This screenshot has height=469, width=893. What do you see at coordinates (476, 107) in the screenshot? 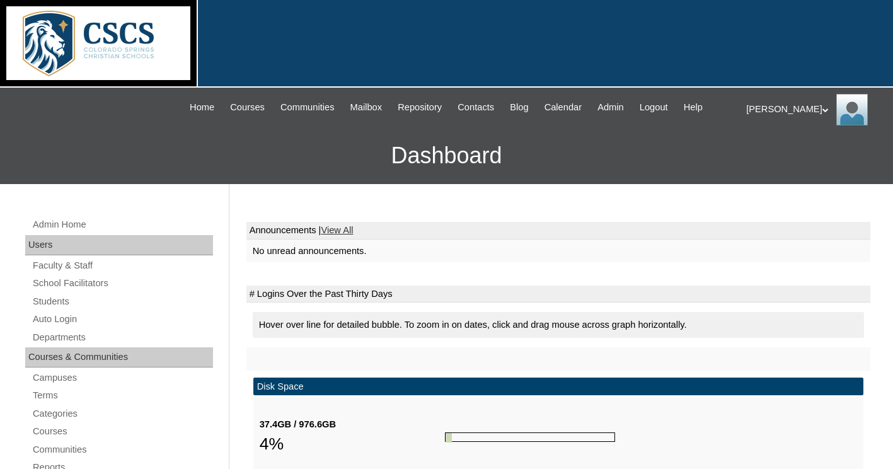
I see `span: Contacts` at bounding box center [476, 107].